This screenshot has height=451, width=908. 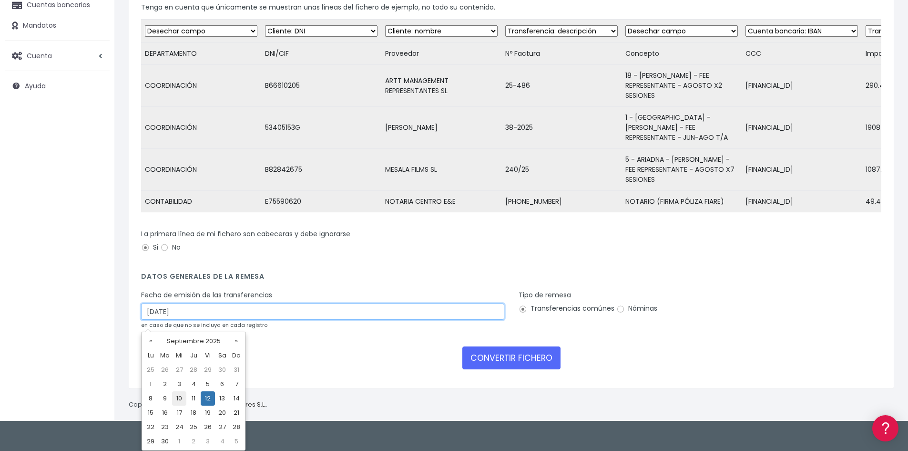 What do you see at coordinates (95, 128) in the screenshot?
I see `a: Formatos` at bounding box center [95, 128].